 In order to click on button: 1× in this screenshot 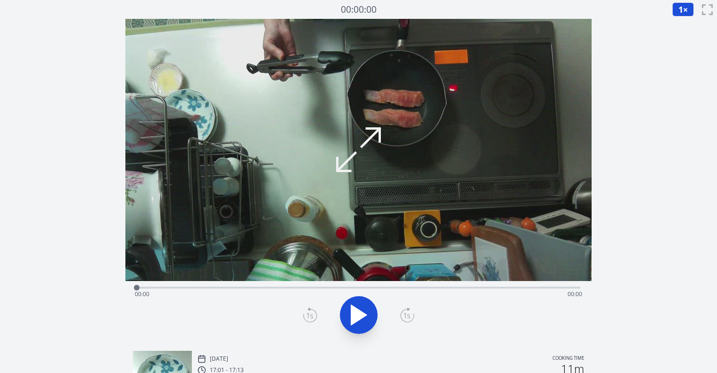, I will do `click(683, 9)`.